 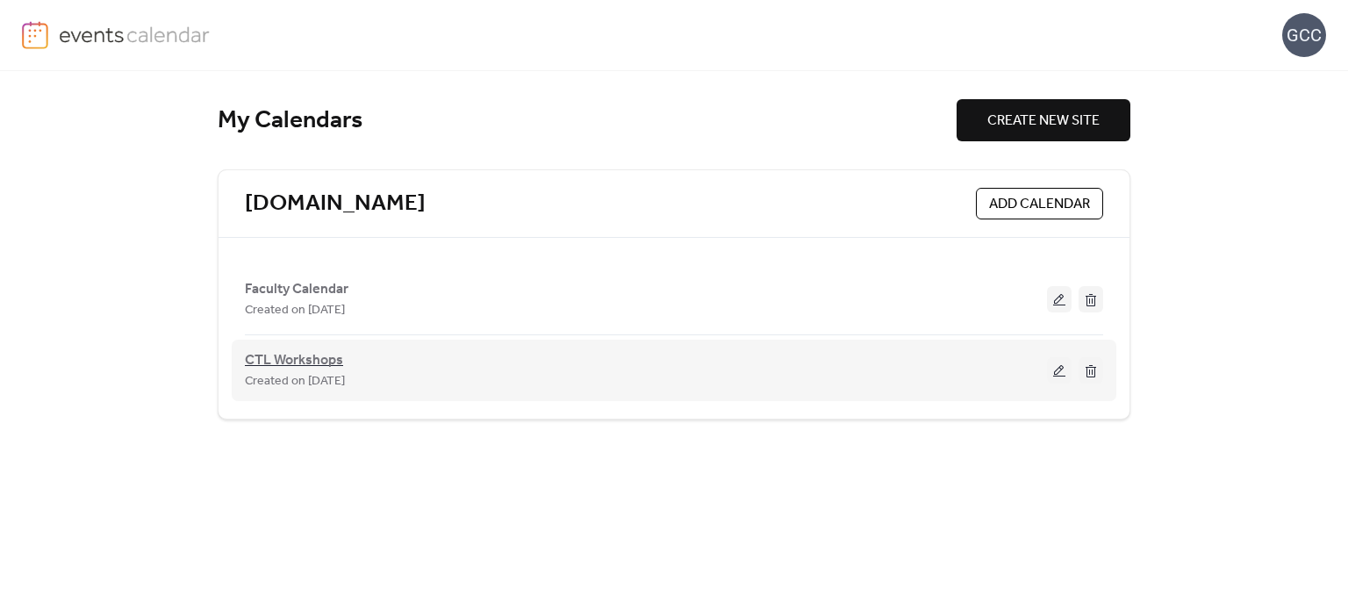 I want to click on img: logo-type, so click(x=134, y=34).